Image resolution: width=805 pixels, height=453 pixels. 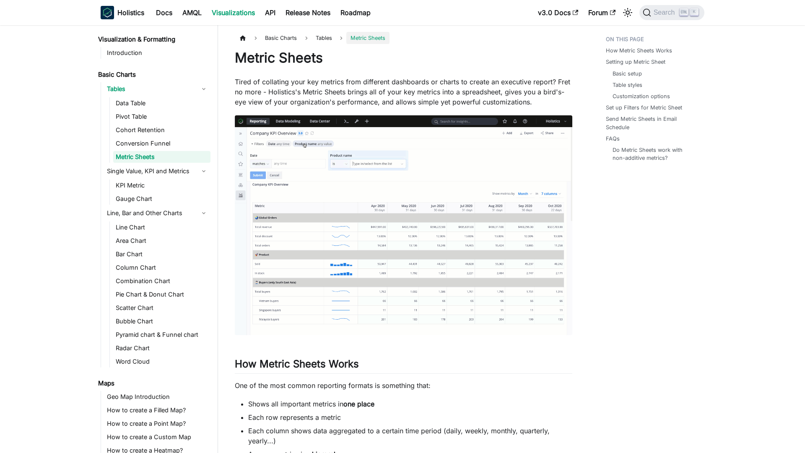 I want to click on a: Roadmap, so click(x=356, y=13).